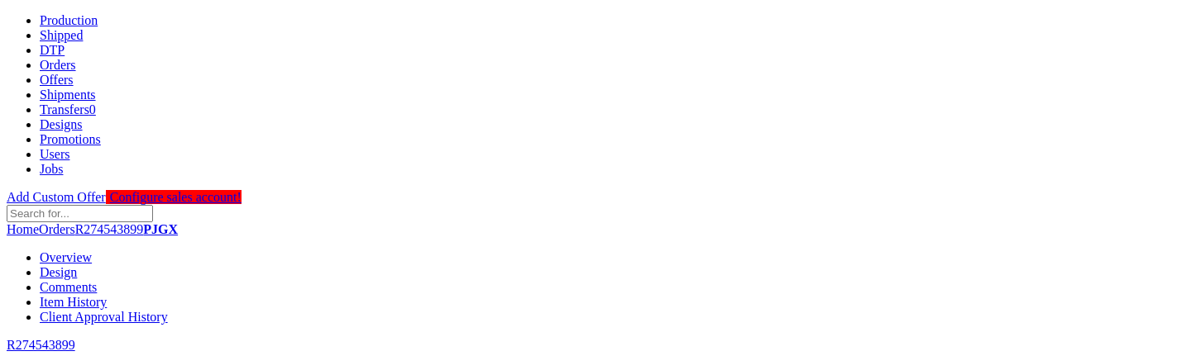 This screenshot has height=356, width=1191. What do you see at coordinates (69, 20) in the screenshot?
I see `a: Production` at bounding box center [69, 20].